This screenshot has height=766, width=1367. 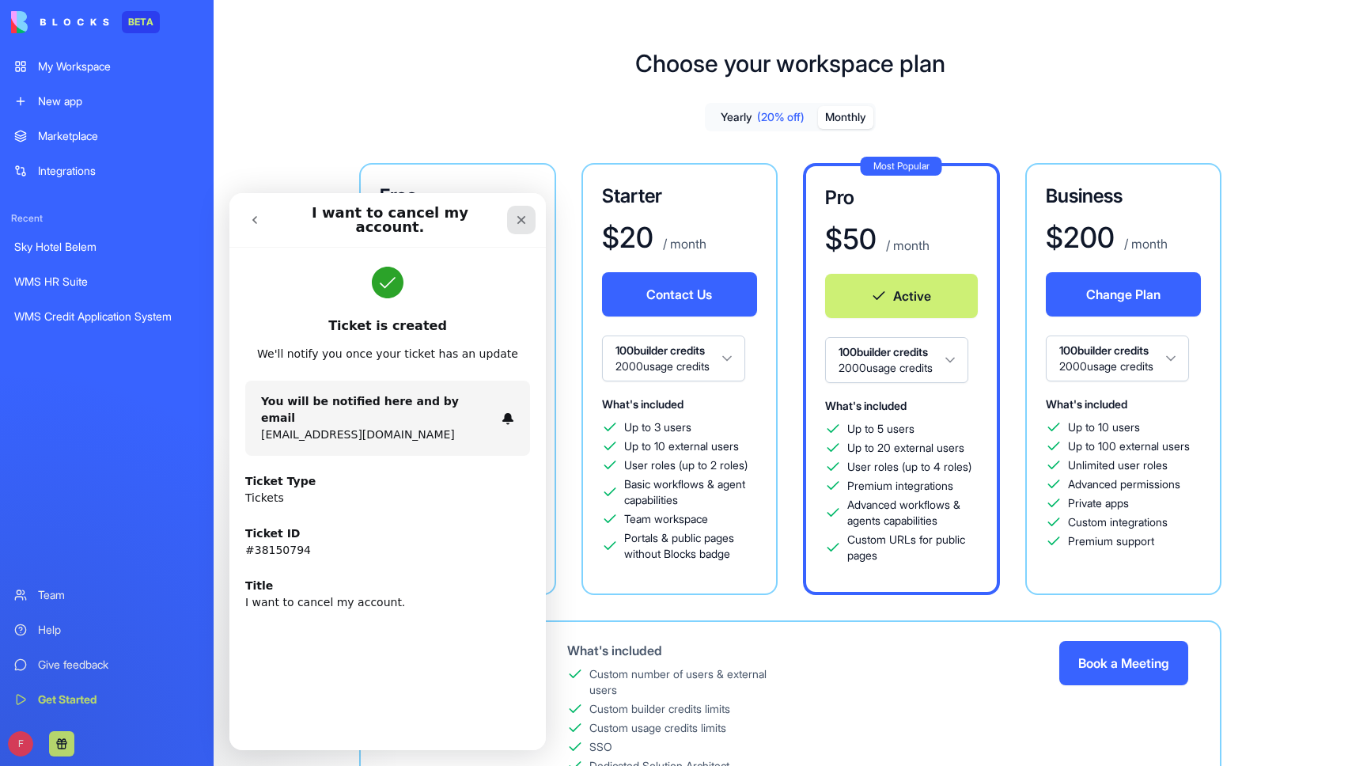 I want to click on div: Get Started, so click(x=119, y=699).